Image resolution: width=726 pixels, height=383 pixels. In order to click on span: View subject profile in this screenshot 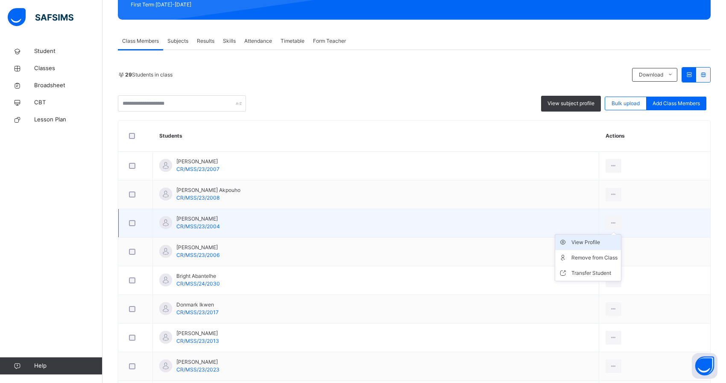, I will do `click(571, 103)`.